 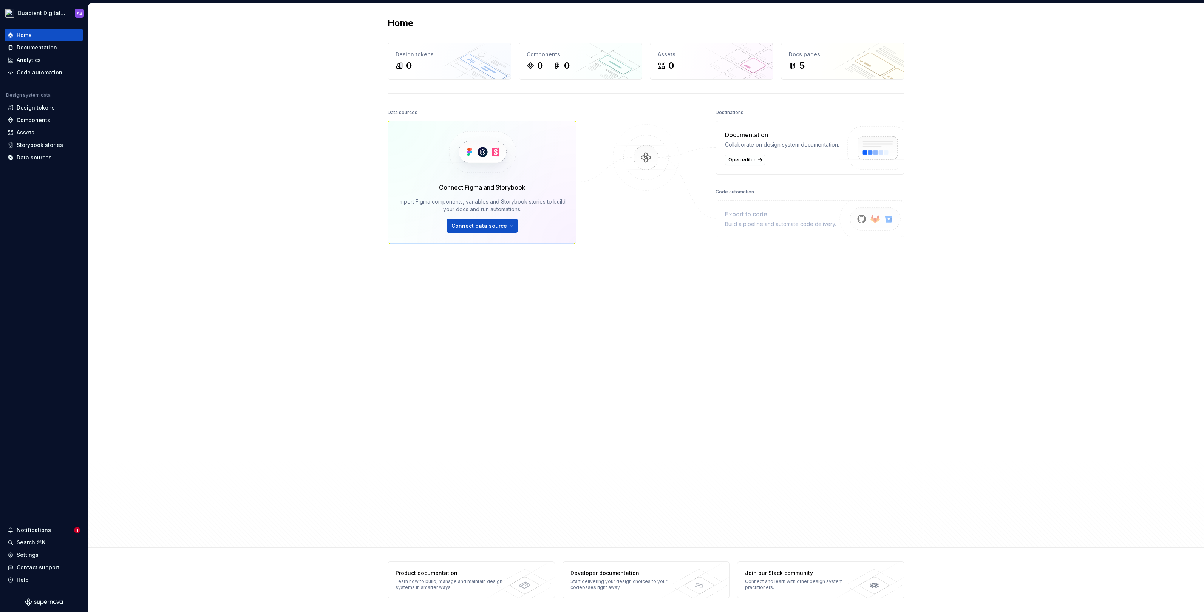 I want to click on div: Contact support, so click(x=38, y=567).